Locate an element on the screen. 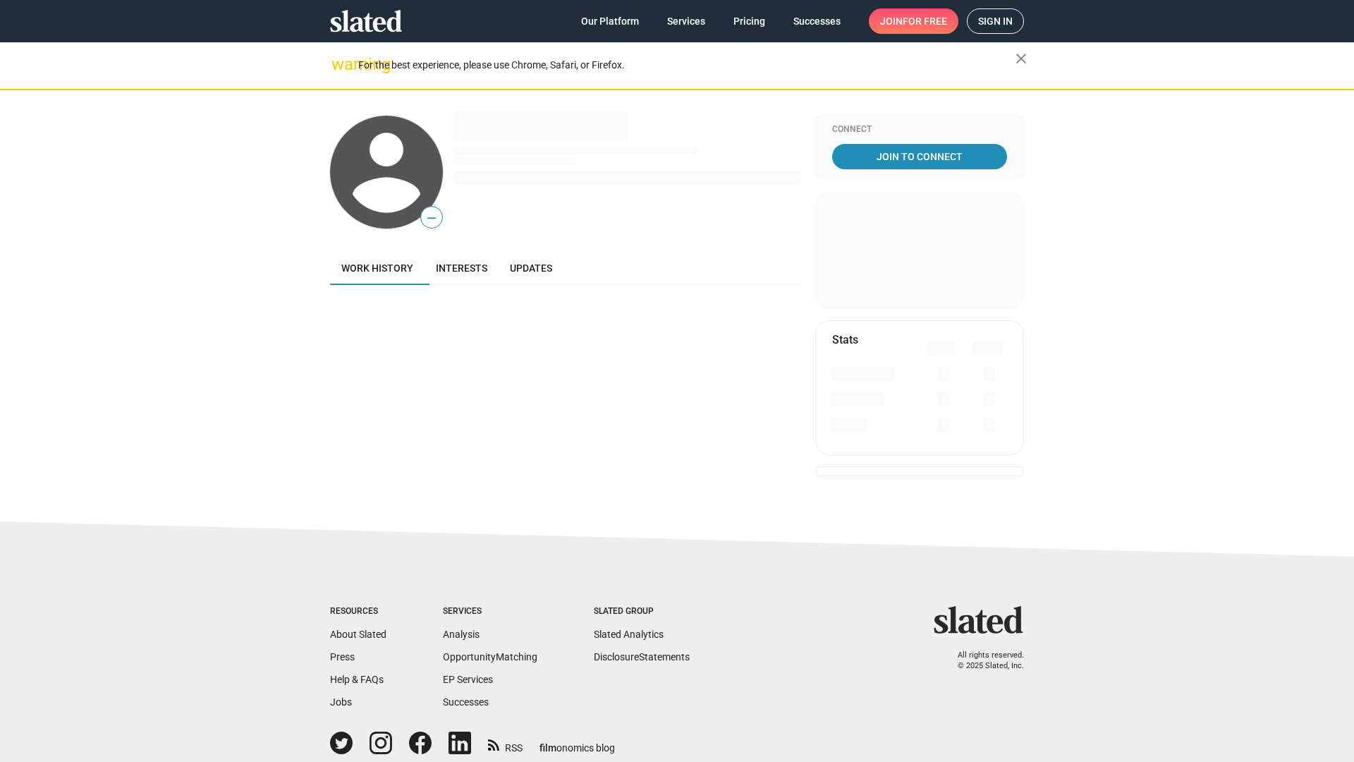  mat-card-title: Stats is located at coordinates (845, 339).